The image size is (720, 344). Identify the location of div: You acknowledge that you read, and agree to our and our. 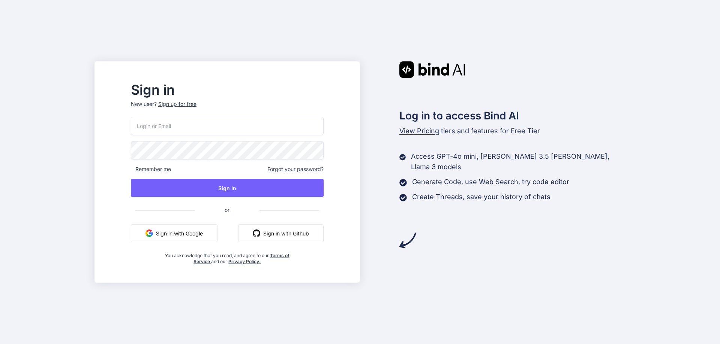
(227, 257).